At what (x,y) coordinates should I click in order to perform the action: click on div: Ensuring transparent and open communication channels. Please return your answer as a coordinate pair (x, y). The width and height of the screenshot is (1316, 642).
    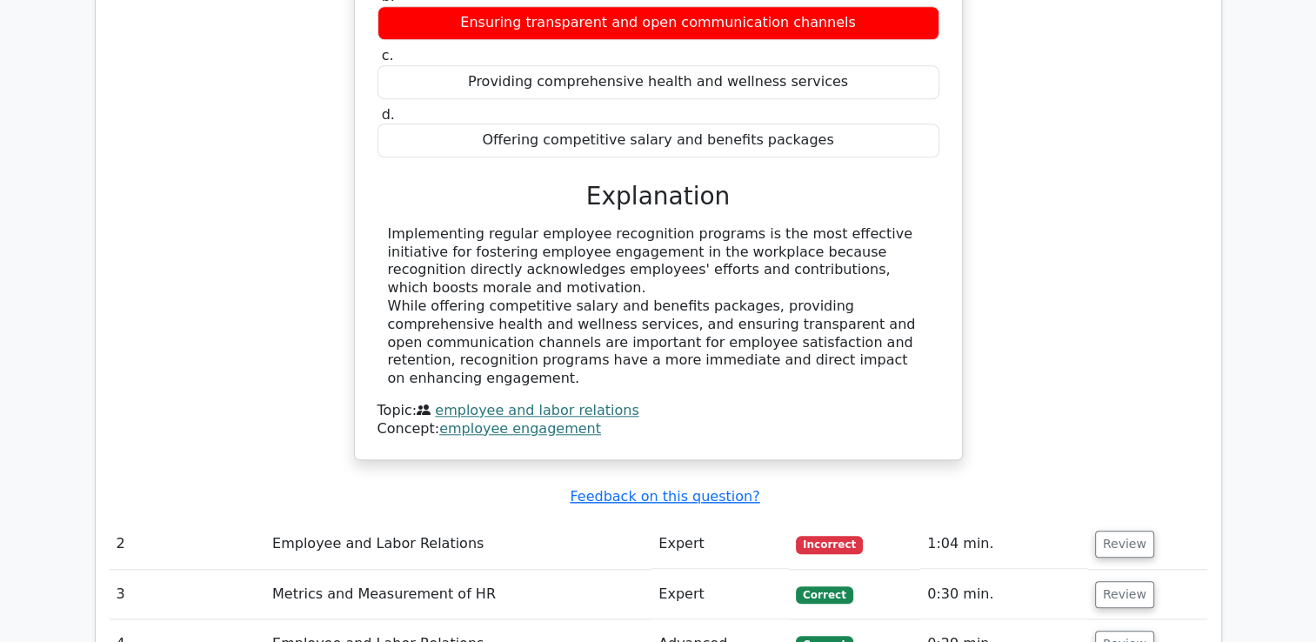
    Looking at the image, I should click on (659, 23).